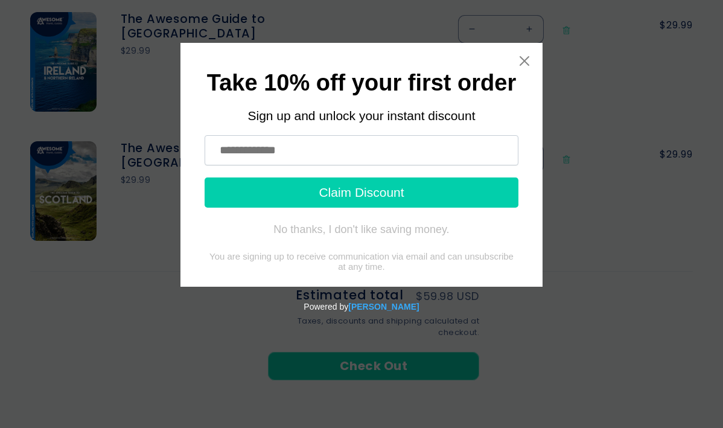 The height and width of the screenshot is (428, 723). What do you see at coordinates (362, 261) in the screenshot?
I see `div: You are signing up to receive communication via email and can unsubscribe at any time.` at bounding box center [362, 261].